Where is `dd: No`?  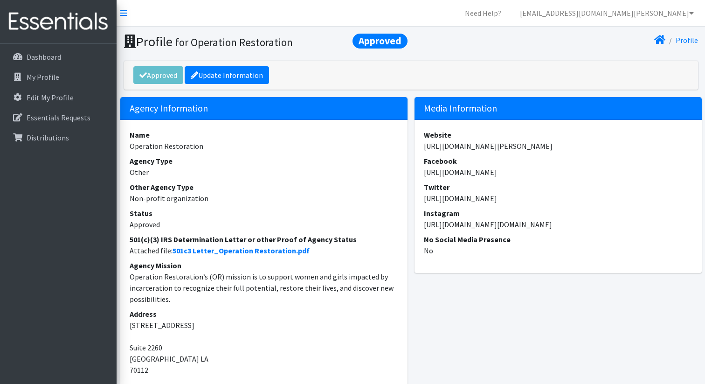 dd: No is located at coordinates (559, 251).